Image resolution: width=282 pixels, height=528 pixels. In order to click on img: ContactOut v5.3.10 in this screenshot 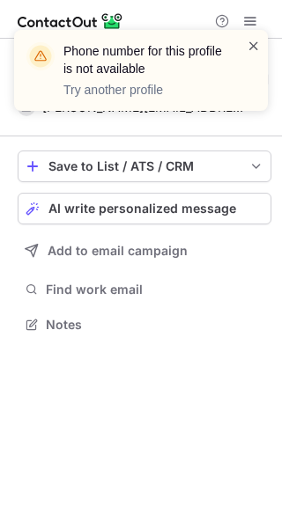, I will do `click(70, 21)`.